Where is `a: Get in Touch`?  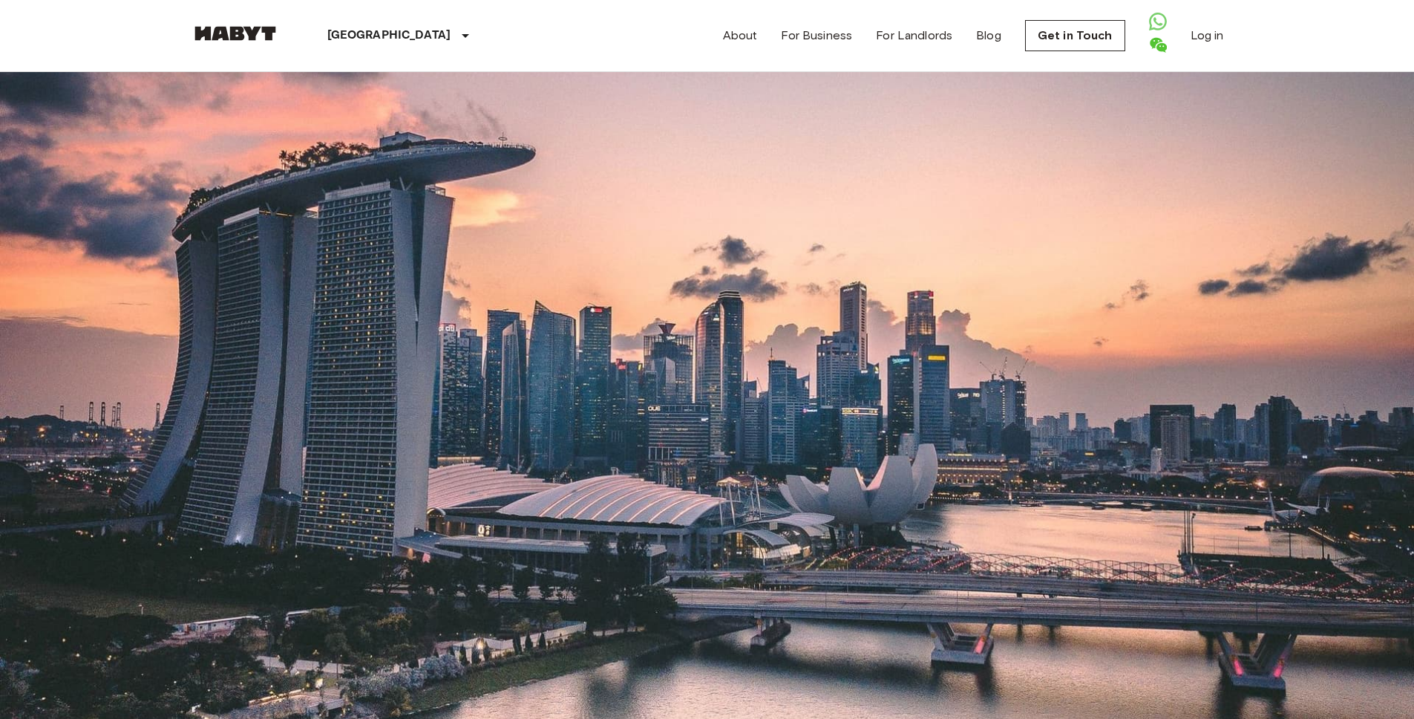
a: Get in Touch is located at coordinates (1075, 36).